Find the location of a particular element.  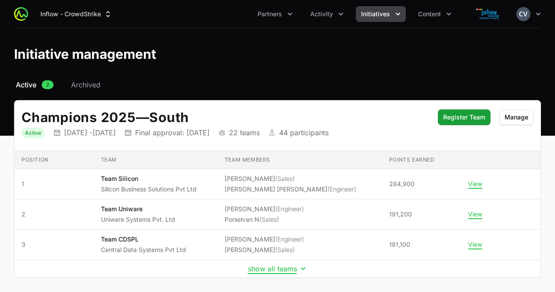

h2: Champions 2025 South is located at coordinates (225, 117).